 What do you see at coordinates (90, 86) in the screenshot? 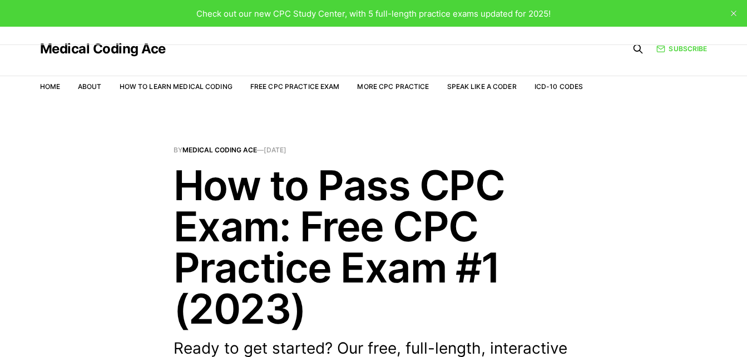
I see `a: About` at bounding box center [90, 86].